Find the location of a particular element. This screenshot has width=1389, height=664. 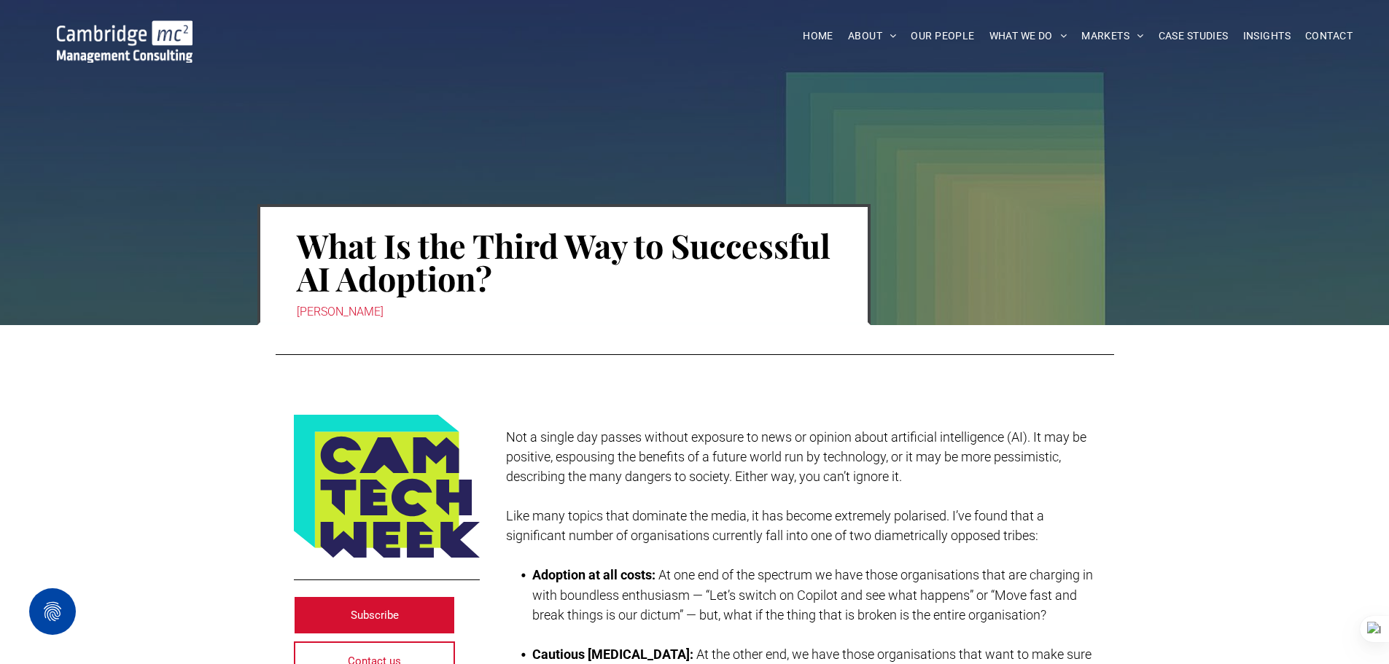

span: Subscribe is located at coordinates (375, 615).